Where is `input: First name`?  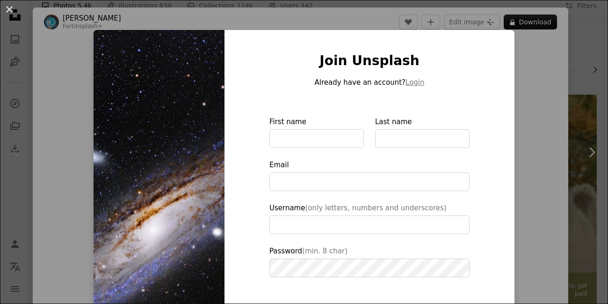 input: First name is located at coordinates (317, 139).